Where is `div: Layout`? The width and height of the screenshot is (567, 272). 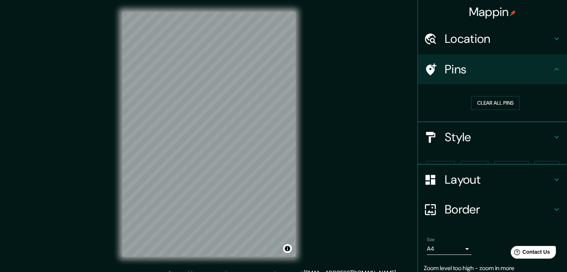
div: Layout is located at coordinates (493, 180).